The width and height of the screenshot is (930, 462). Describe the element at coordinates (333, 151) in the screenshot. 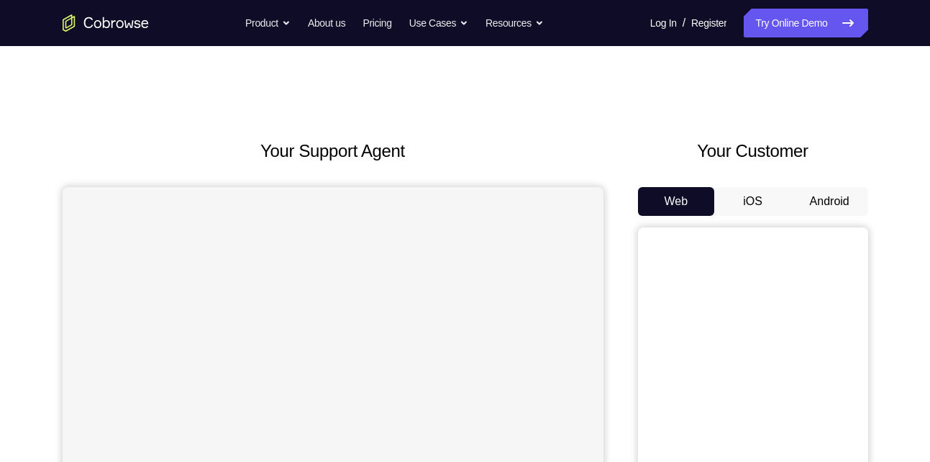

I see `h2: Your Support Agent` at that location.